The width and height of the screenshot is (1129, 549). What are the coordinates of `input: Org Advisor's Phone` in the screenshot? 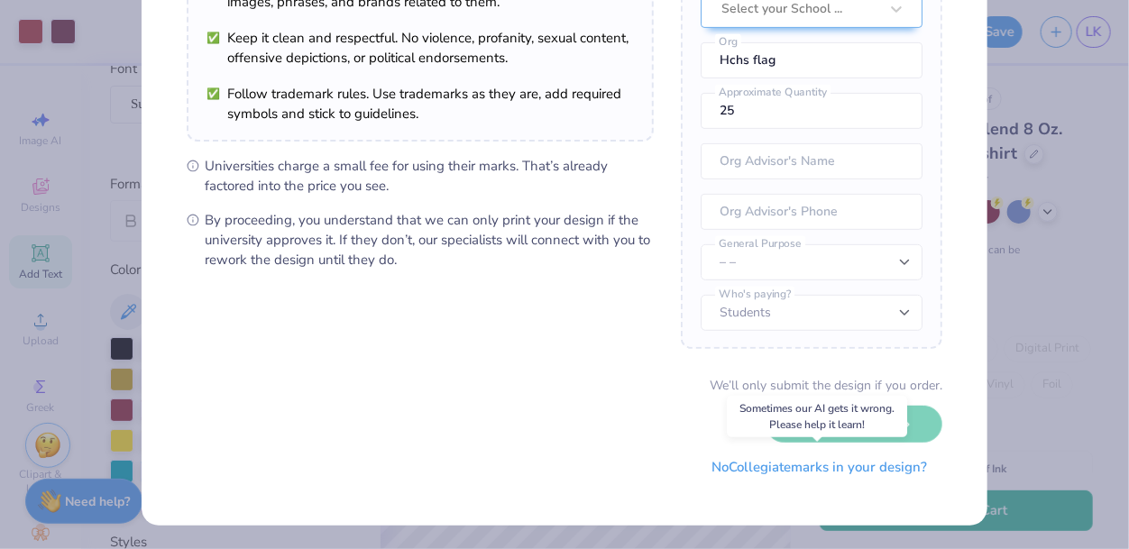 It's located at (811, 212).